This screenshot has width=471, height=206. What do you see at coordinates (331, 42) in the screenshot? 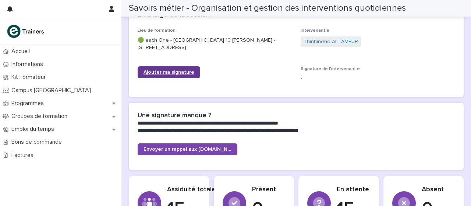
I see `font: Thinhinene AIT AMEUR` at bounding box center [331, 42].